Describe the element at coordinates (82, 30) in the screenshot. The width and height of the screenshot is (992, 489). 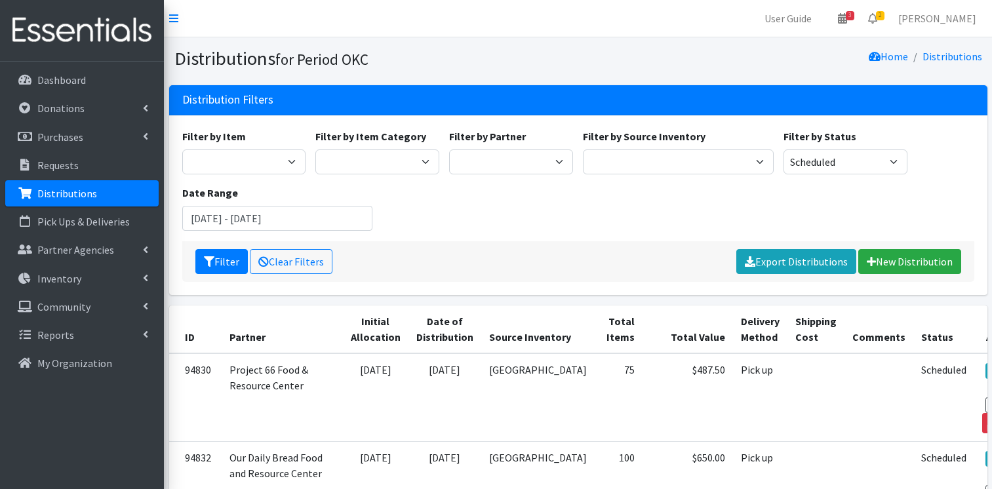
I see `img: HumanEssentials` at that location.